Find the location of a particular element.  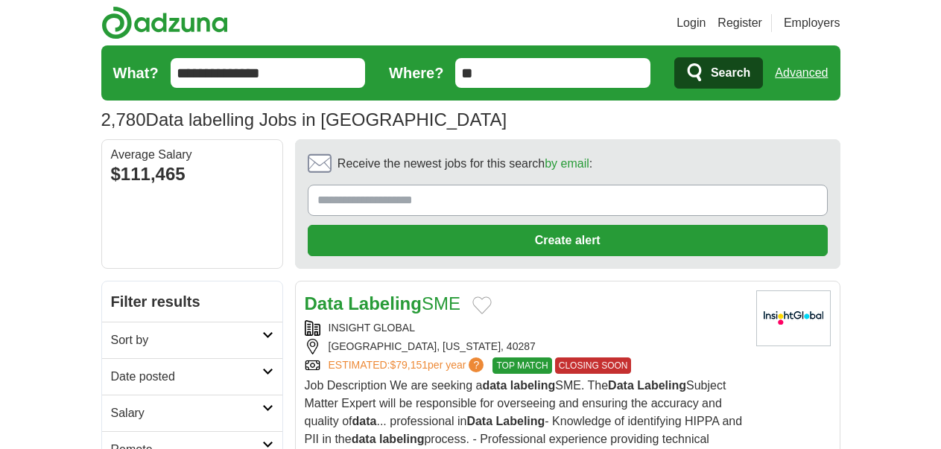

span: Receive the newest jobs for this search : is located at coordinates (465, 164).